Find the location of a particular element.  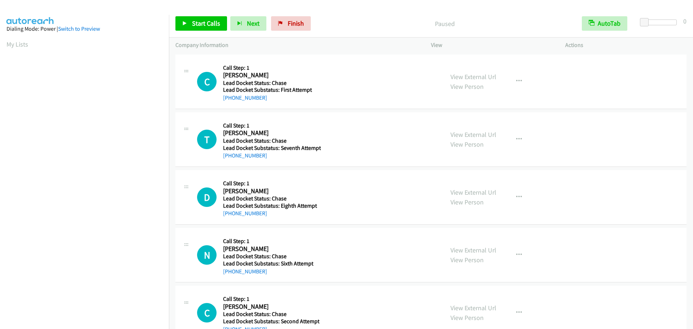

div: Dialing Mode: Power | is located at coordinates (84, 29).